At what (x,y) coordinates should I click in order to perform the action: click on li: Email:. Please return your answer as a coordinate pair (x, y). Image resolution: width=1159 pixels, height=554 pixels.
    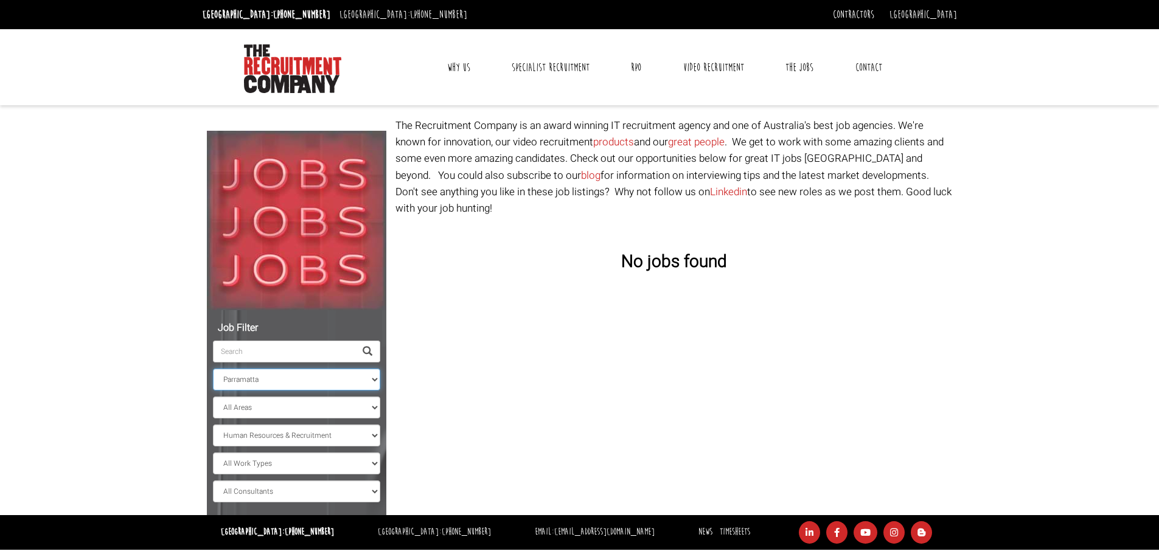
    Looking at the image, I should click on (594, 532).